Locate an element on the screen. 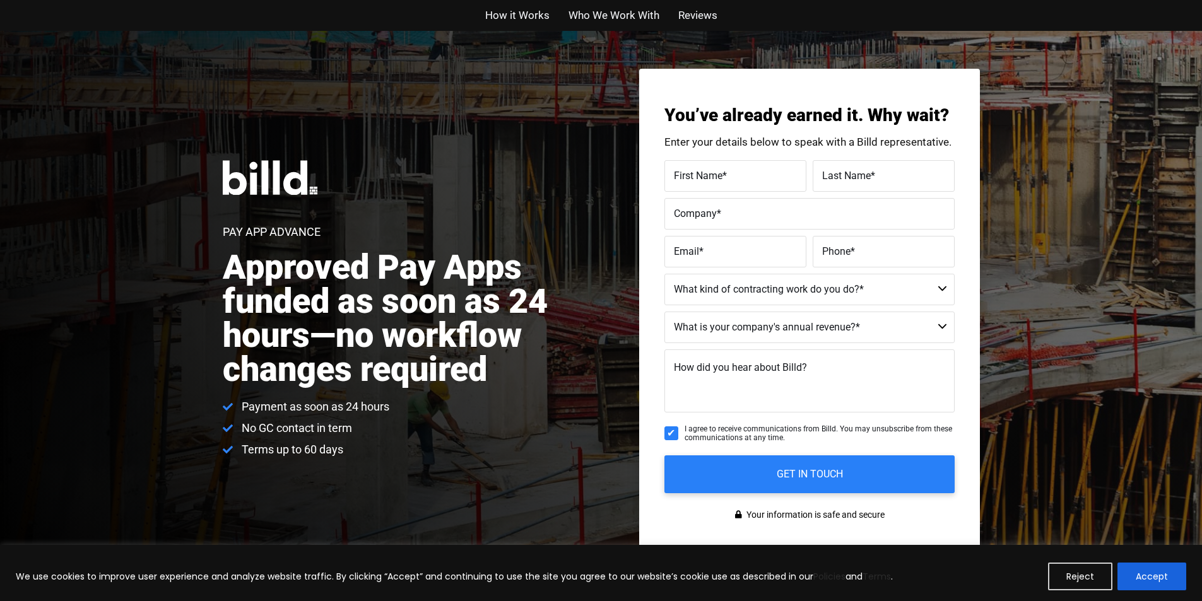  span: Who We Work With is located at coordinates (614, 15).